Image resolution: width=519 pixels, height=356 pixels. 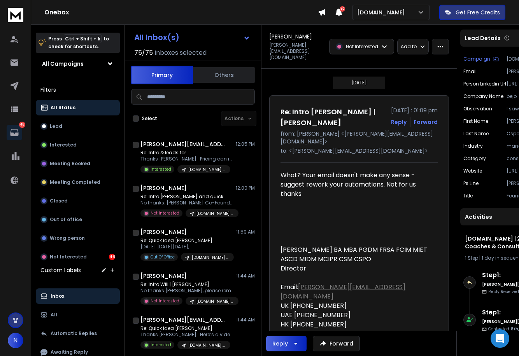 I want to click on button: Not Interested46, so click(x=78, y=257).